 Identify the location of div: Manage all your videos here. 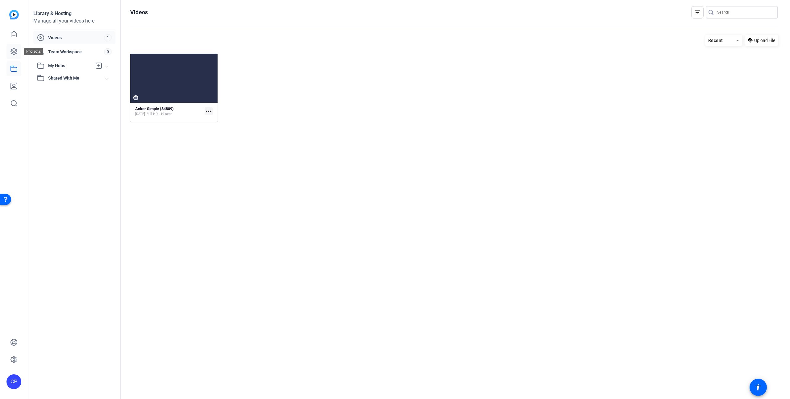
(74, 21).